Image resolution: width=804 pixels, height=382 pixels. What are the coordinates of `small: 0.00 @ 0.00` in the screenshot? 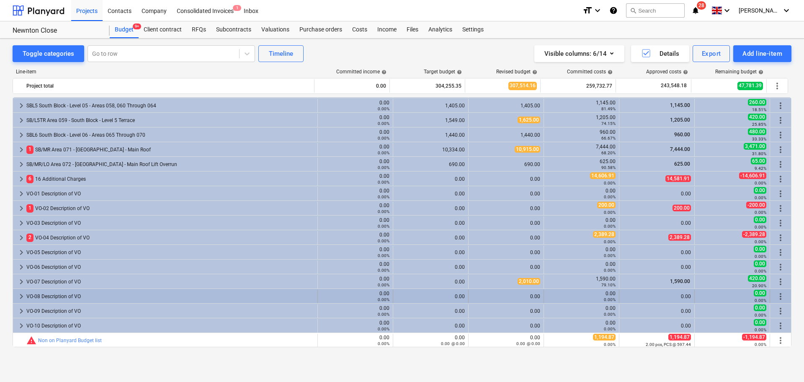 It's located at (528, 343).